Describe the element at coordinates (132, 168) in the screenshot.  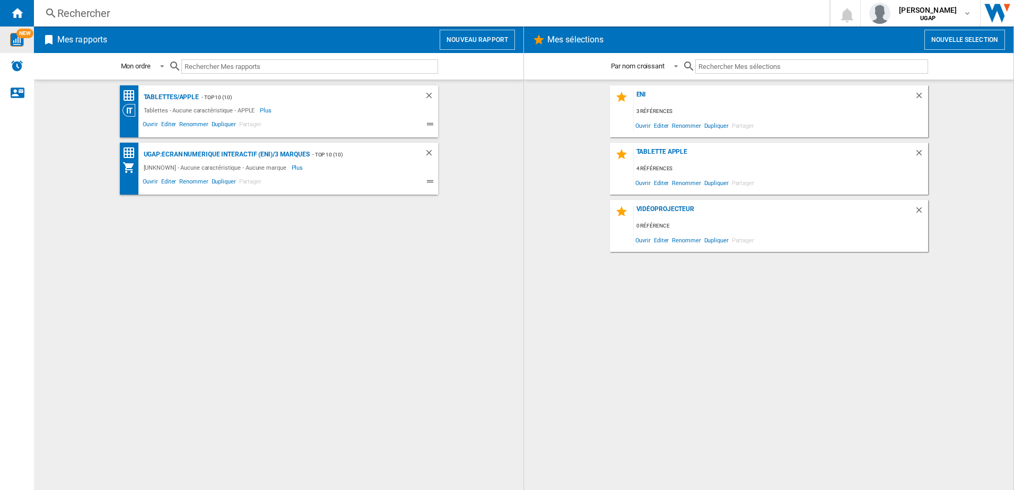
I see `div: Mon assortiment` at that location.